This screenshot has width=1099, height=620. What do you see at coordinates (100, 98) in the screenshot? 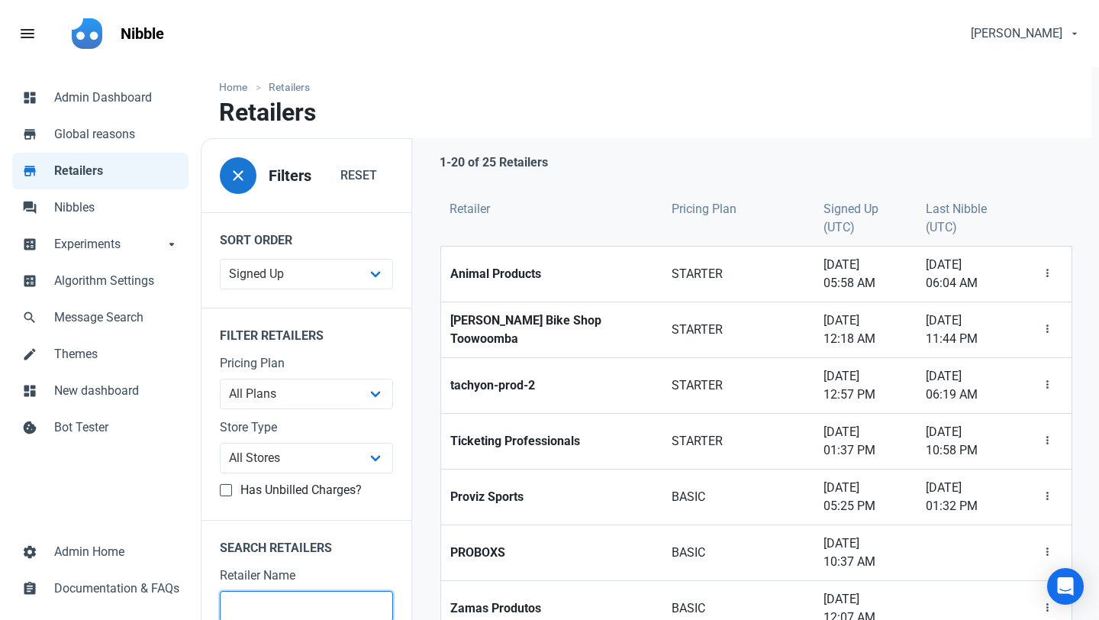
I see `a: dashboardAdmin Dashboard` at bounding box center [100, 98].